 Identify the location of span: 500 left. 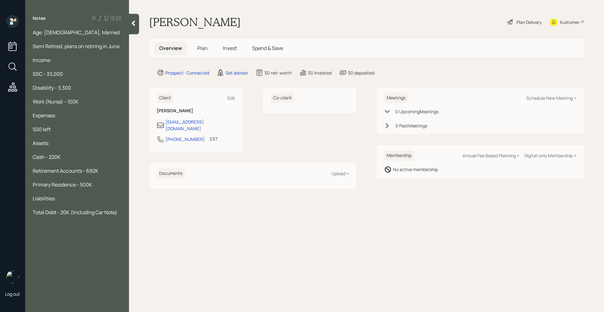
(41, 129).